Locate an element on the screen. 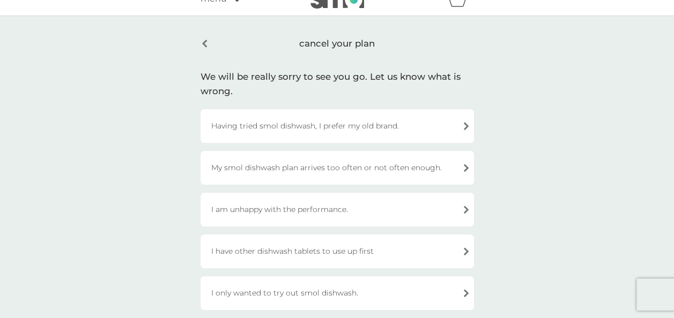 The width and height of the screenshot is (674, 318). div: We will be really sorry to see you go. Let us know what is wrong. is located at coordinates (337, 84).